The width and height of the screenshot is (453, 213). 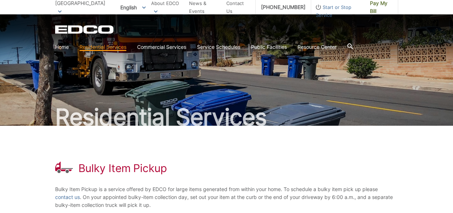 What do you see at coordinates (103, 47) in the screenshot?
I see `a: Residential Services` at bounding box center [103, 47].